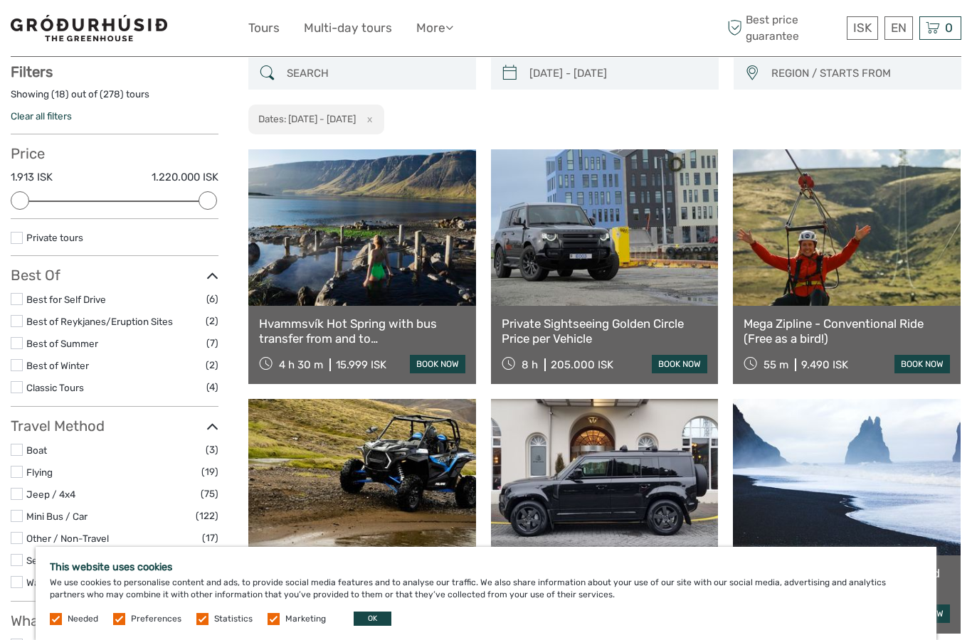  Describe the element at coordinates (212, 387) in the screenshot. I see `span: (4)` at that location.